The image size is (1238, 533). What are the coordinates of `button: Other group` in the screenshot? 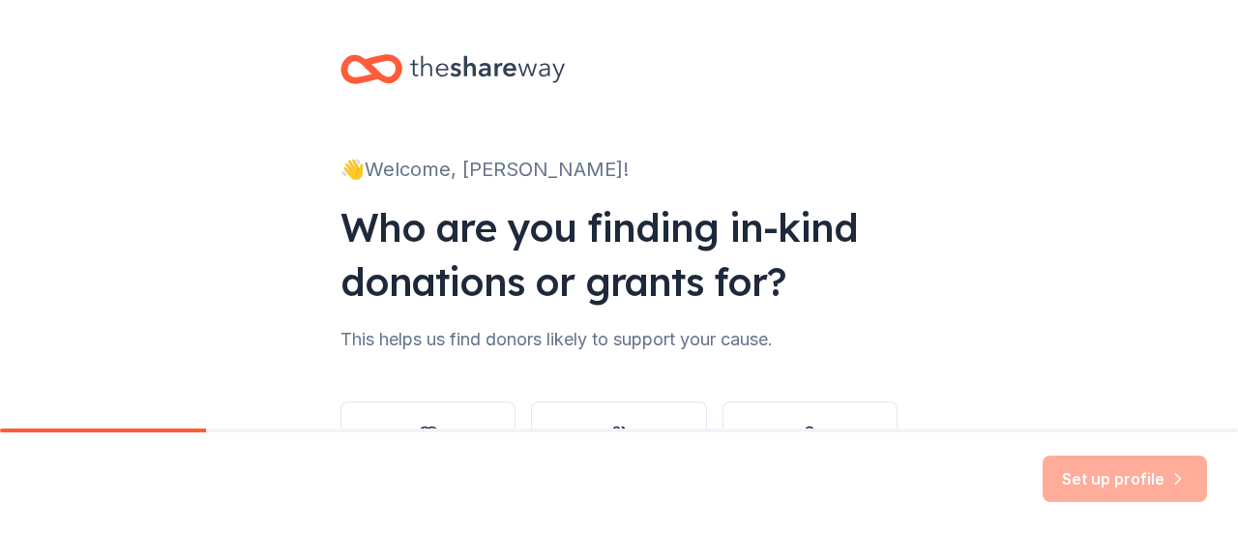 It's located at (618, 448).